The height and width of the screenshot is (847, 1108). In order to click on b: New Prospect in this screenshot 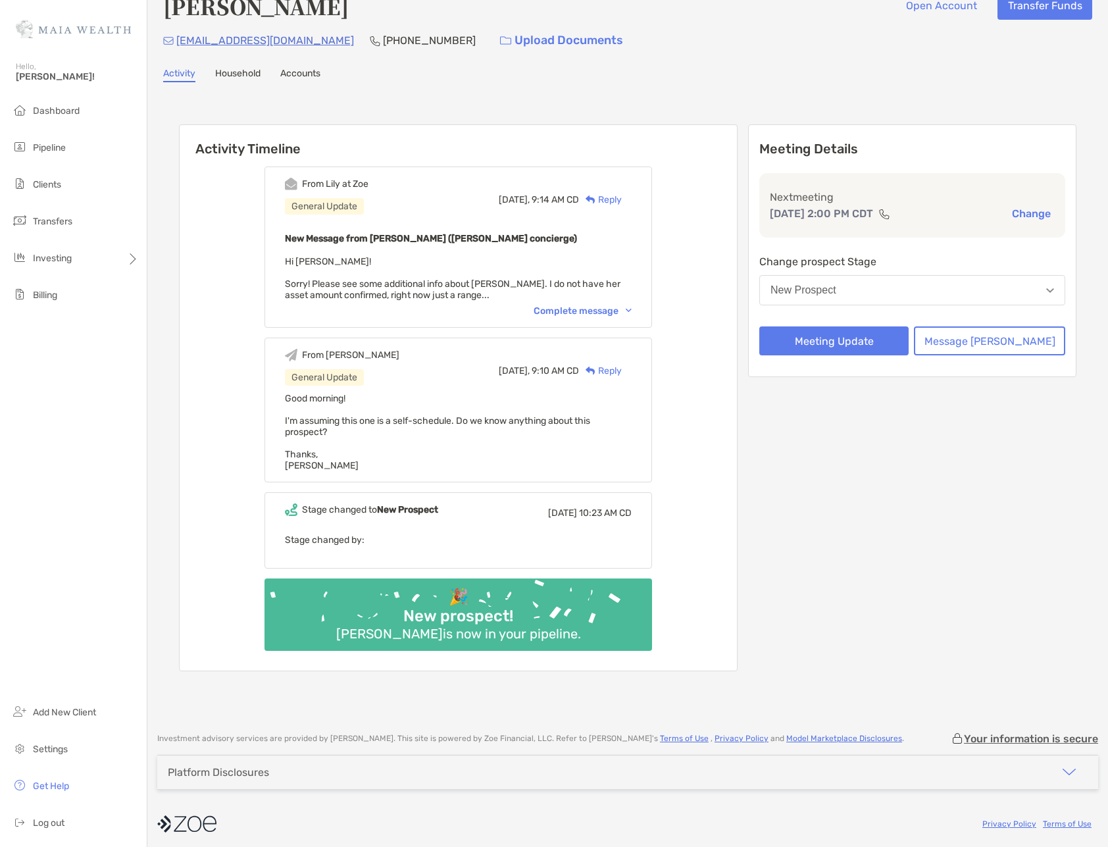, I will do `click(407, 509)`.